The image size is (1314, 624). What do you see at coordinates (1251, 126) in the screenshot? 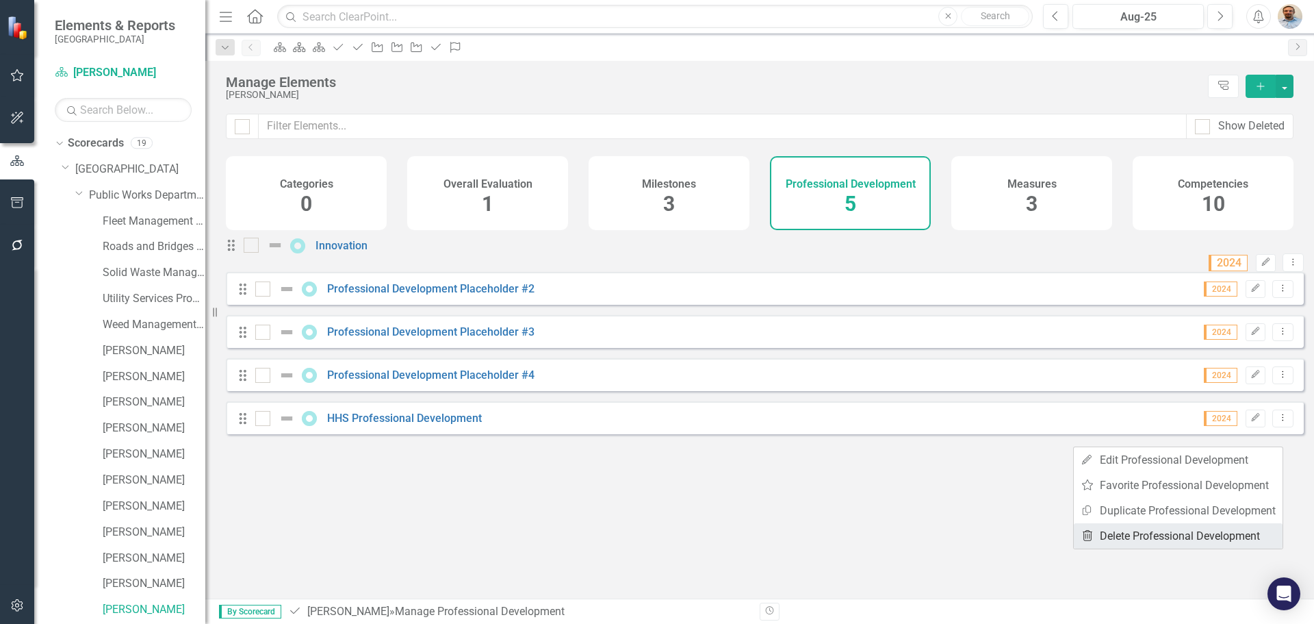
I see `div: Show Deleted` at bounding box center [1251, 126].